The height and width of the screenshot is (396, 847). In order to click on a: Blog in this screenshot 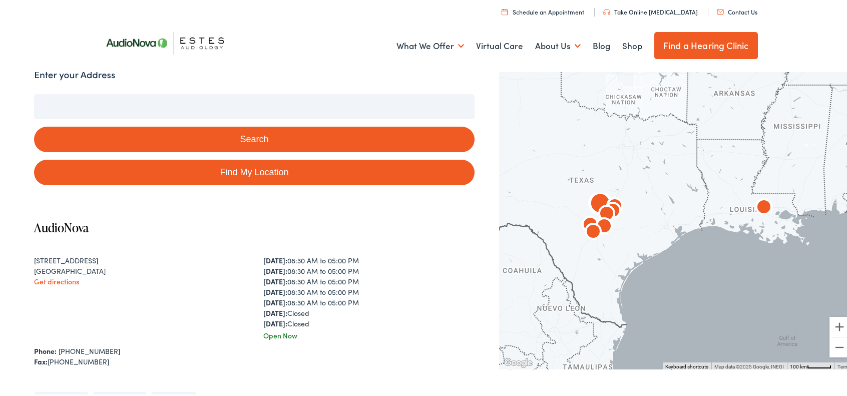, I will do `click(601, 45)`.